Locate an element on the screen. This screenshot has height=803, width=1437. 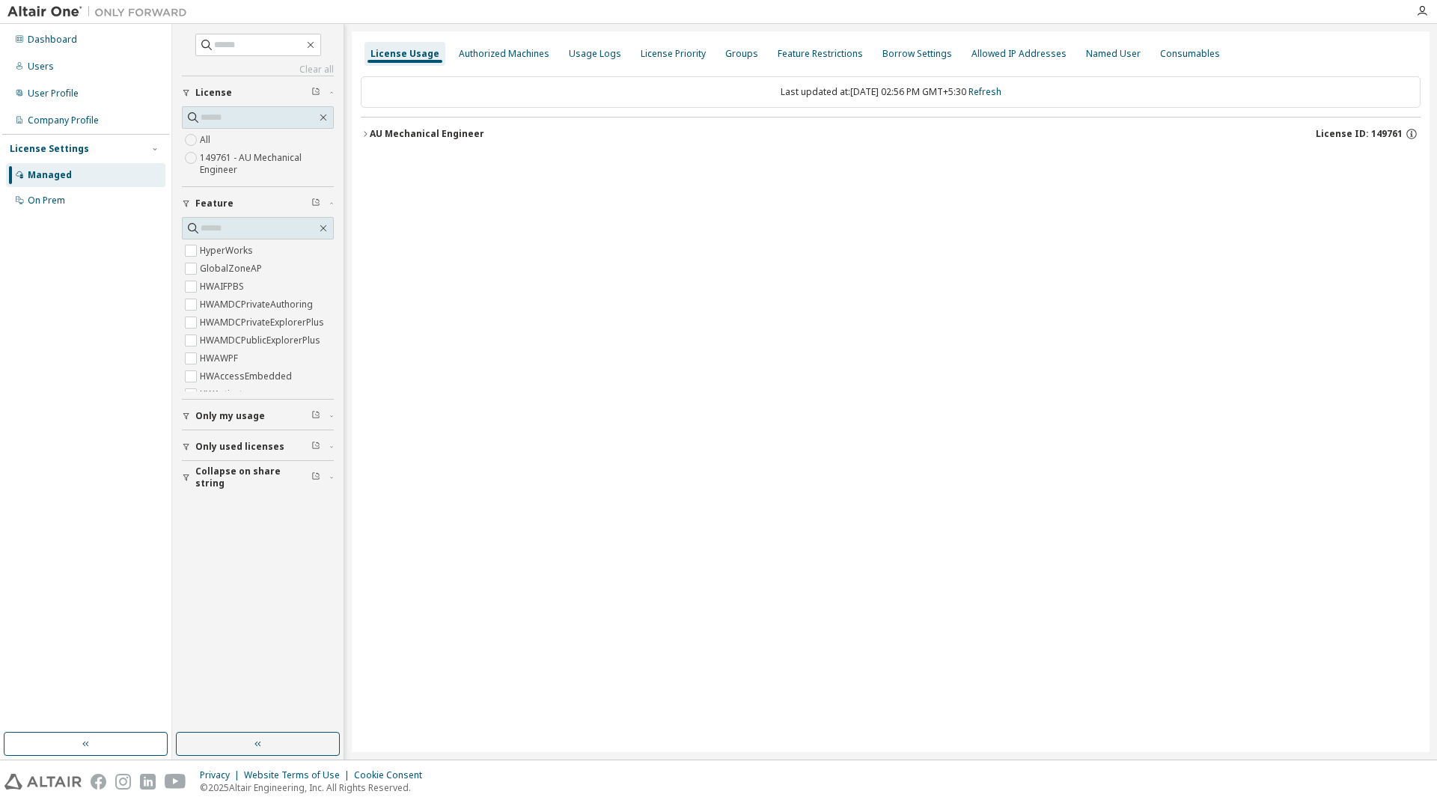
label: HWAWPF is located at coordinates (220, 358).